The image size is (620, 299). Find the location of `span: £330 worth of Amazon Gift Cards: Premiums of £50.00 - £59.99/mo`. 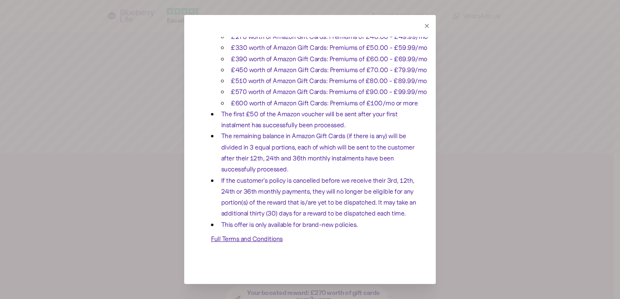

span: £330 worth of Amazon Gift Cards: Premiums of £50.00 - £59.99/mo is located at coordinates (329, 47).